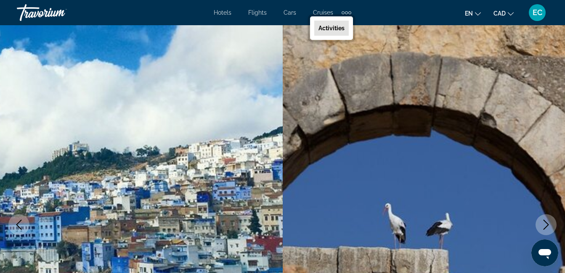 The width and height of the screenshot is (565, 273). I want to click on button: Change language, so click(473, 13).